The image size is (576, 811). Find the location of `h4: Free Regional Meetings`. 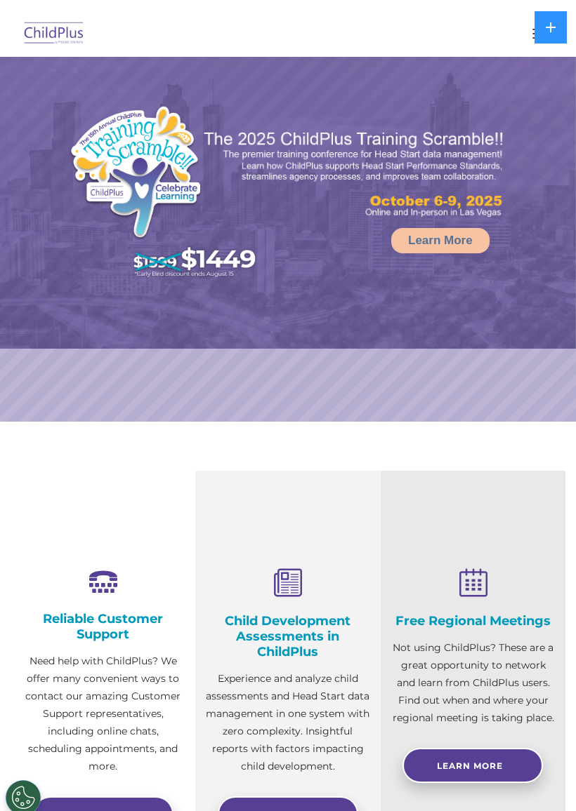

h4: Free Regional Meetings is located at coordinates (472, 610).